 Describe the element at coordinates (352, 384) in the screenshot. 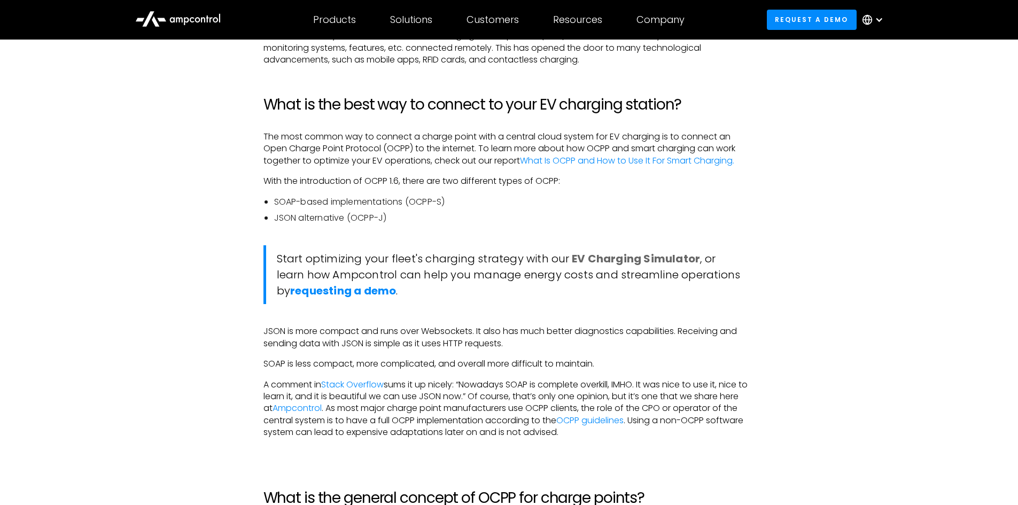

I see `a: Stack Overflow` at that location.